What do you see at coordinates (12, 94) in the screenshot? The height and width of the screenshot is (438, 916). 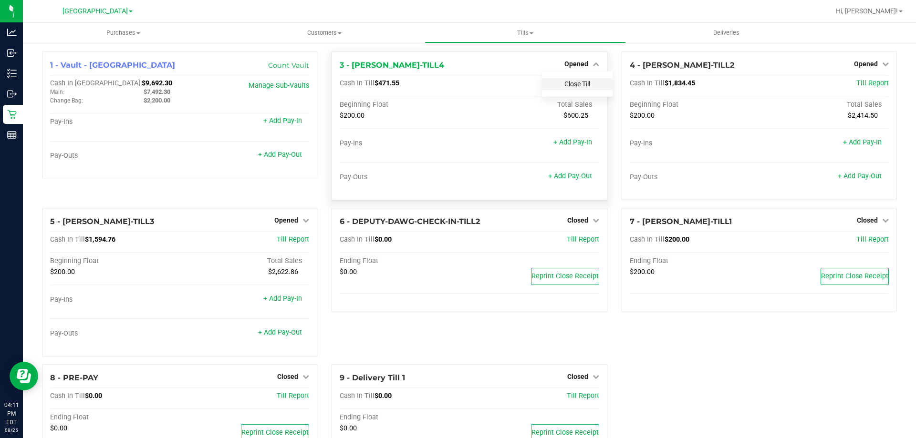 I see `inline-svg: Outbound` at bounding box center [12, 94].